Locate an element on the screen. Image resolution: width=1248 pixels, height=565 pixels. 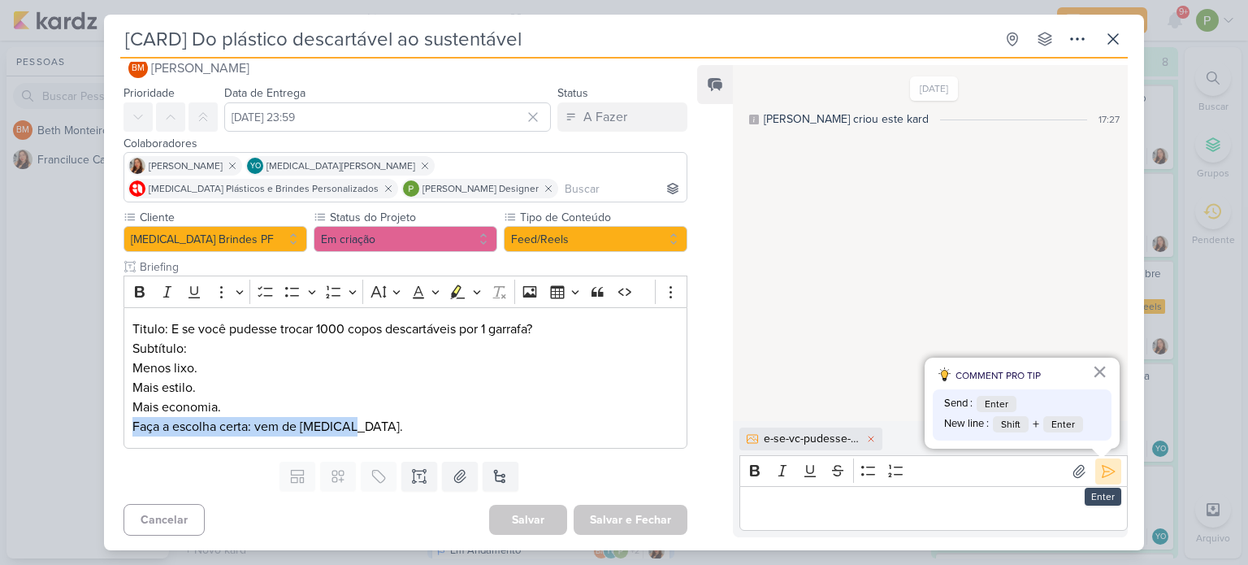
span: New line : is located at coordinates (966, 424).